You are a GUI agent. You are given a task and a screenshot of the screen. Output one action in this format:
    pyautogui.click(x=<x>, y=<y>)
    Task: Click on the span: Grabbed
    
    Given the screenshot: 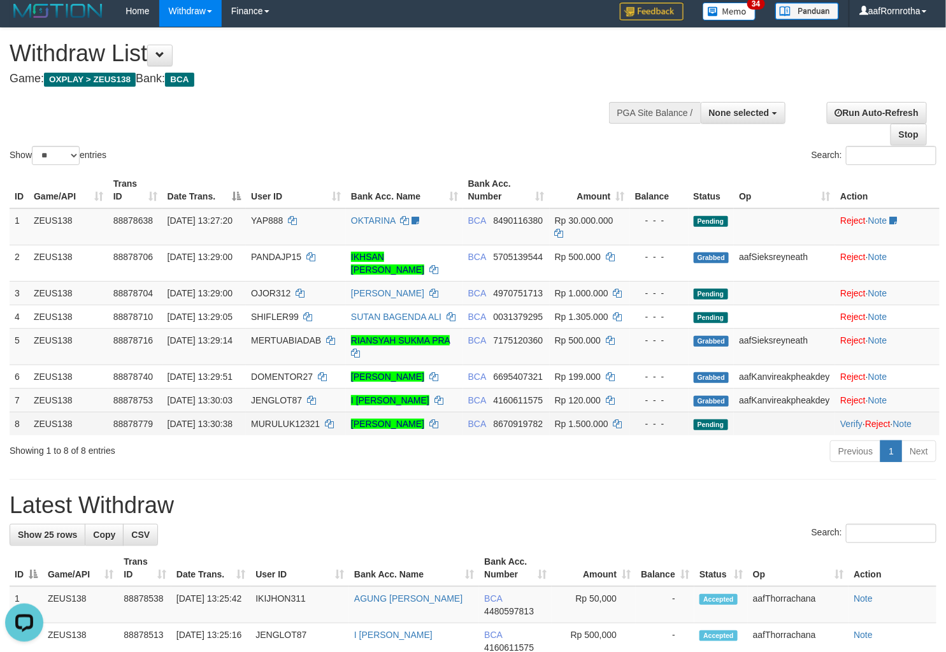 What is the action you would take?
    pyautogui.click(x=712, y=341)
    